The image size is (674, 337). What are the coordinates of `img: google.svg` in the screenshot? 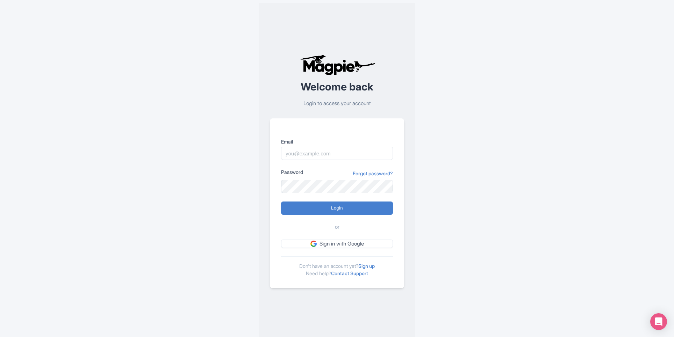 It's located at (314, 244).